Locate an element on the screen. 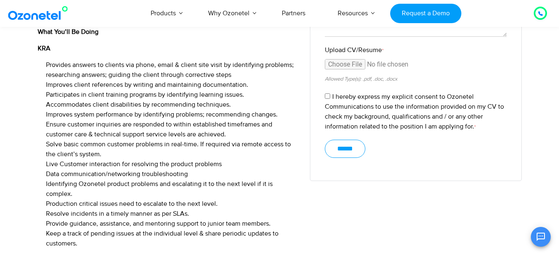  span: Improves client references by writing and maintaining documentation. is located at coordinates (147, 85).